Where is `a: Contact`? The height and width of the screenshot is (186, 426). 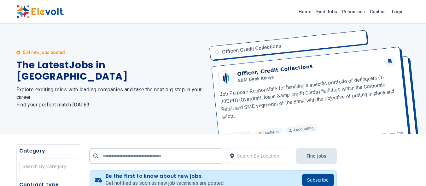
a: Contact is located at coordinates (378, 12).